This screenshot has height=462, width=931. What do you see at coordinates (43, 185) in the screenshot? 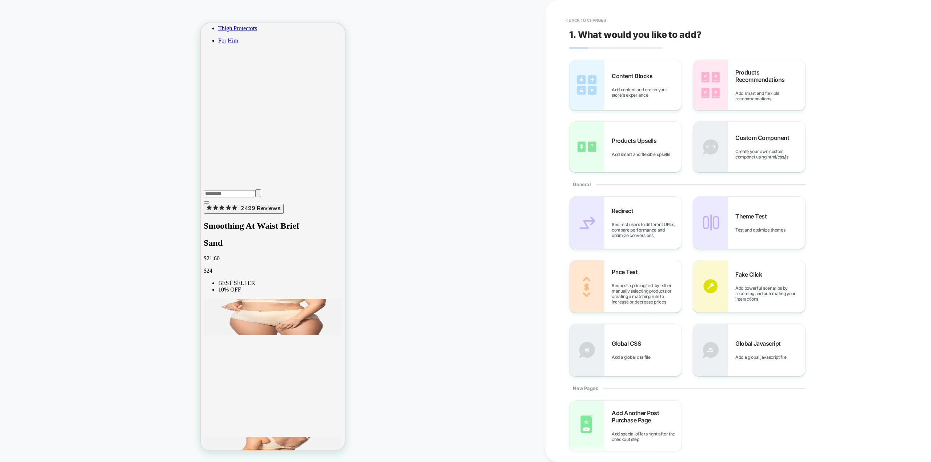
I see `button: Scroll to product reviews` at bounding box center [43, 185].